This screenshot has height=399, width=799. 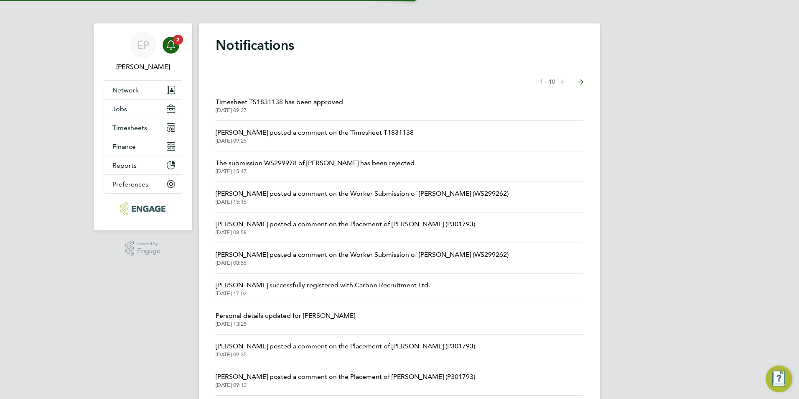 I want to click on span: Timesheet TS1831138 has been approved, so click(x=279, y=102).